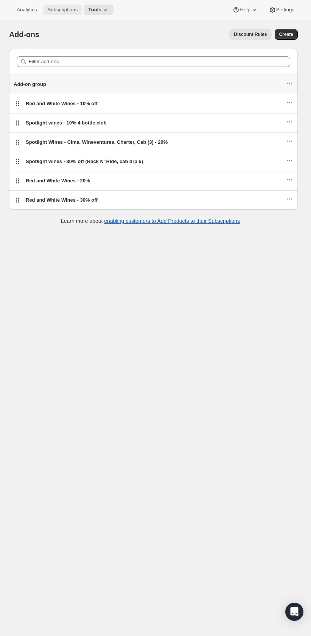  Describe the element at coordinates (159, 62) in the screenshot. I see `input: Filter add-ons` at that location.